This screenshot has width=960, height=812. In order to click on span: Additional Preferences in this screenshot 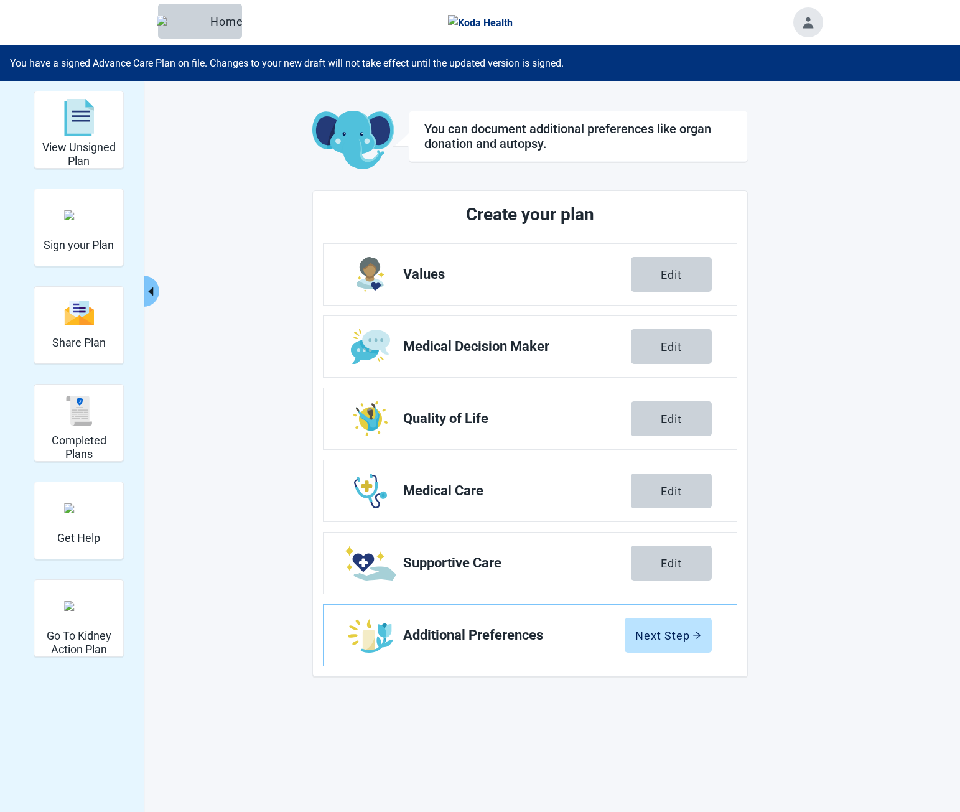, I will do `click(514, 635)`.